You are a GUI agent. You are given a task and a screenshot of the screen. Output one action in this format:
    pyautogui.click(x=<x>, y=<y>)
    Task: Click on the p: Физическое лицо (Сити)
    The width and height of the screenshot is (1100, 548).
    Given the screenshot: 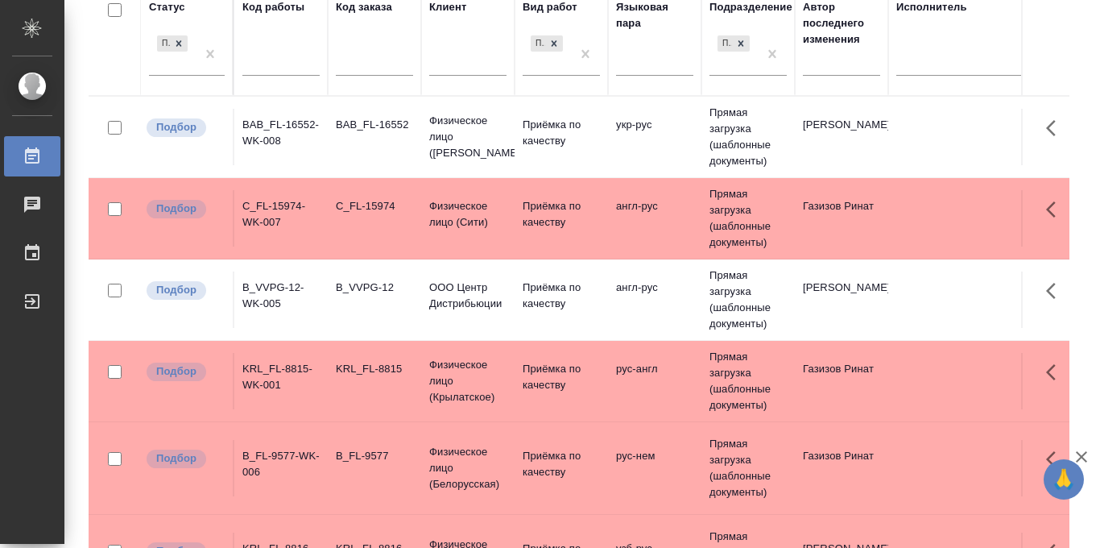 What is the action you would take?
    pyautogui.click(x=468, y=214)
    